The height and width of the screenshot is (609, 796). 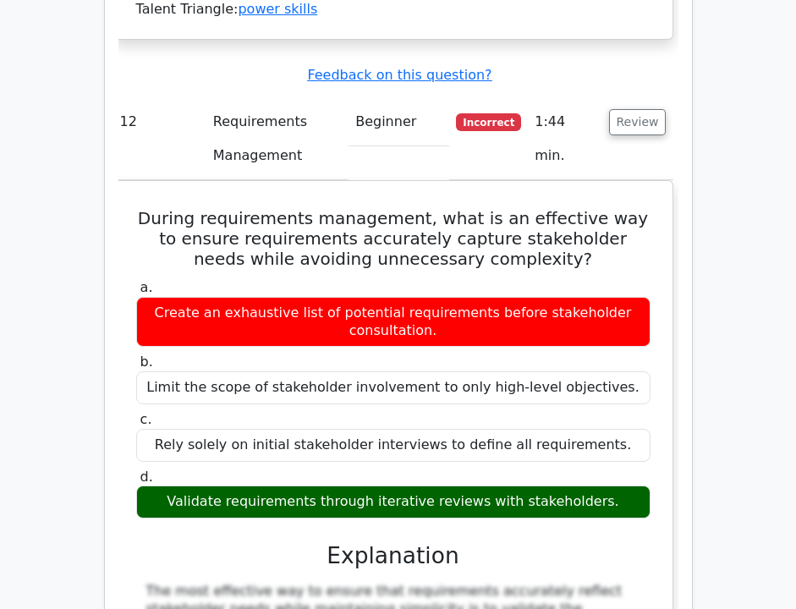 I want to click on td: 1:44 min., so click(x=565, y=139).